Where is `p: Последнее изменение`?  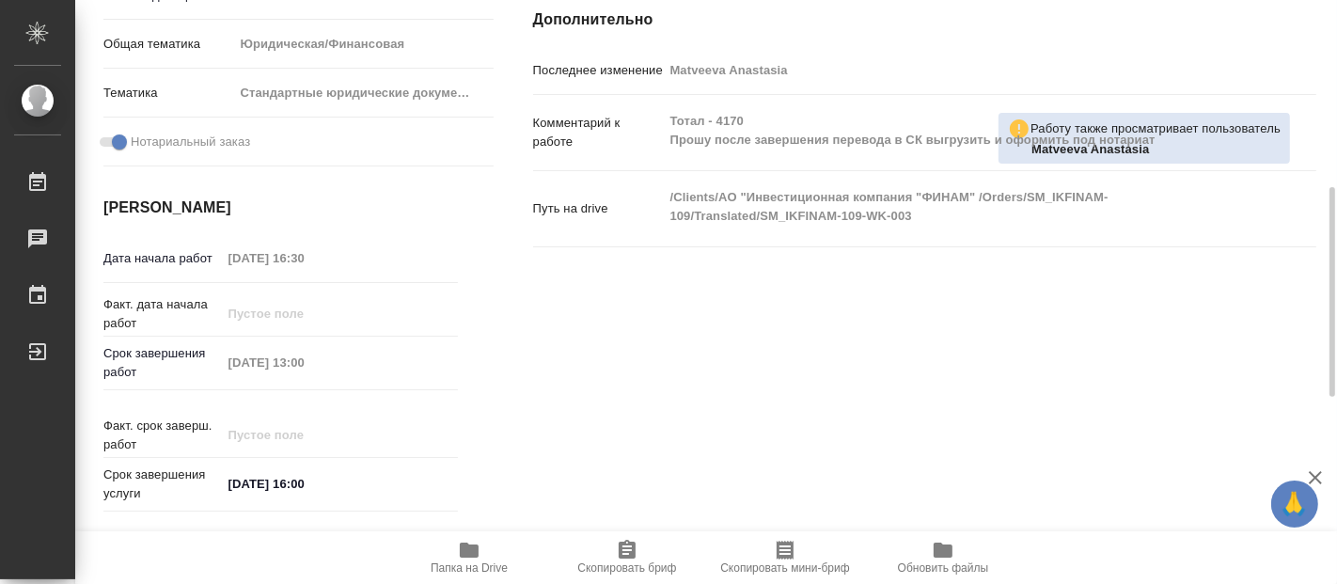 p: Последнее изменение is located at coordinates (598, 71).